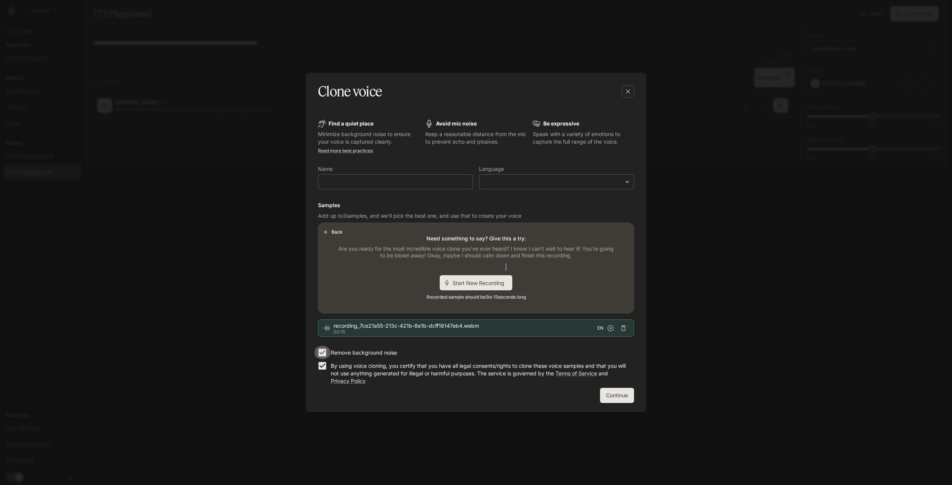 Image resolution: width=952 pixels, height=485 pixels. Describe the element at coordinates (465, 332) in the screenshot. I see `p: 00:15` at that location.